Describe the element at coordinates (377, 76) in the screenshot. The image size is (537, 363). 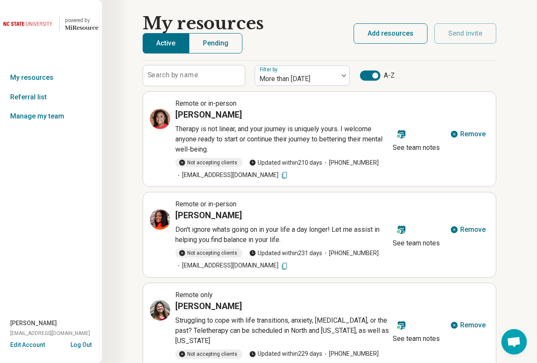
I see `label: A-Z` at that location.